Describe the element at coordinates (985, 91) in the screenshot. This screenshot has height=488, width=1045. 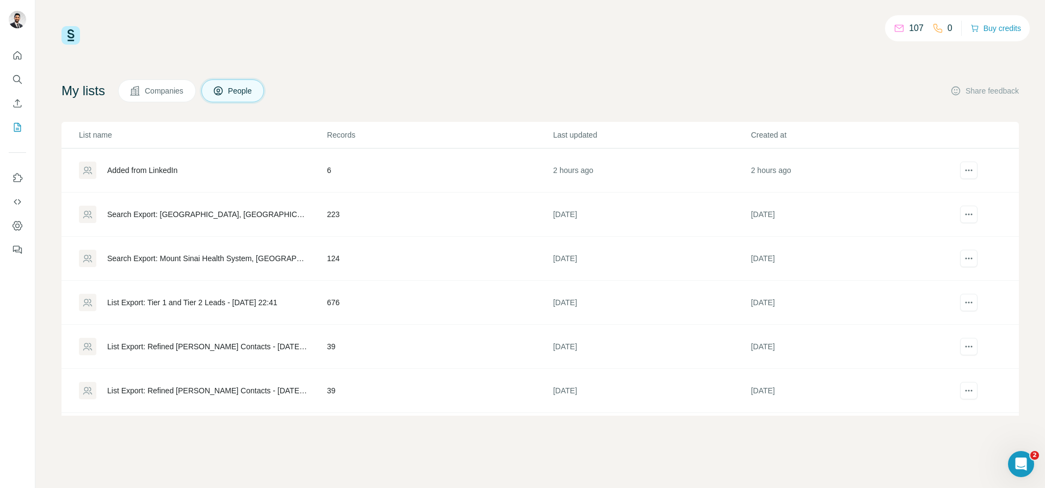
I see `button: Share feedback` at that location.